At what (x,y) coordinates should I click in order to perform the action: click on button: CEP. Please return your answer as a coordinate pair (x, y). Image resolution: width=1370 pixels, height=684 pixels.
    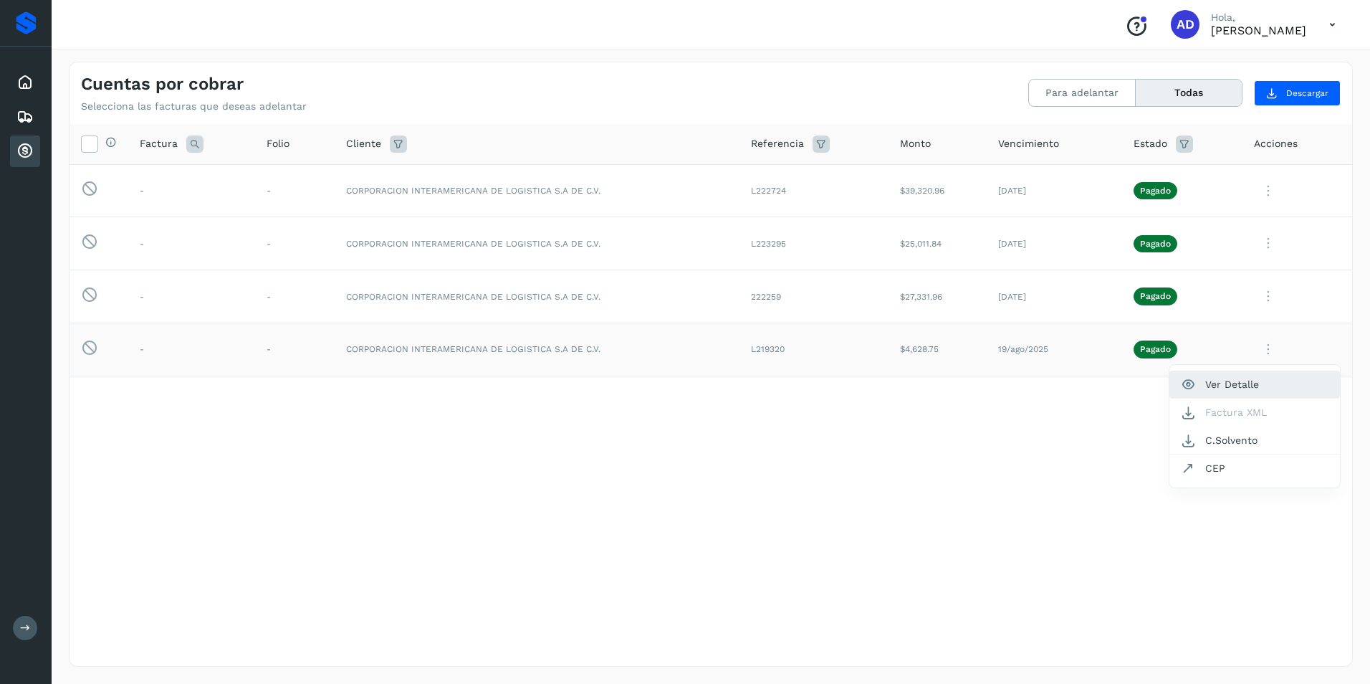
    Looking at the image, I should click on (1255, 468).